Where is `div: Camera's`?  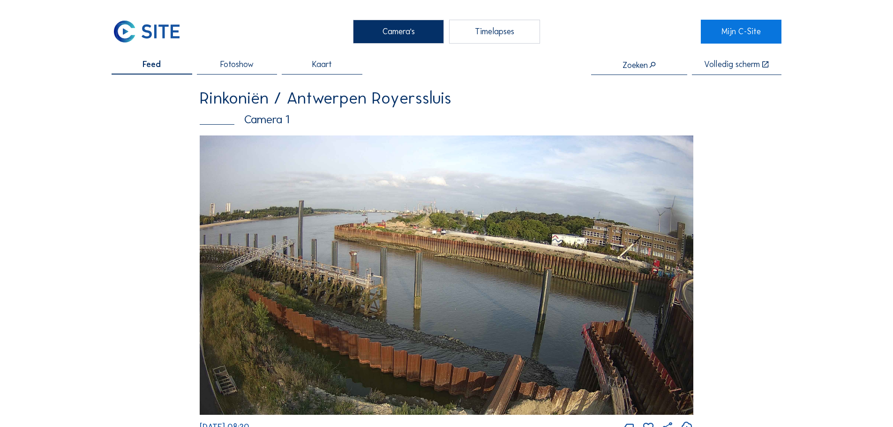
div: Camera's is located at coordinates (398, 31).